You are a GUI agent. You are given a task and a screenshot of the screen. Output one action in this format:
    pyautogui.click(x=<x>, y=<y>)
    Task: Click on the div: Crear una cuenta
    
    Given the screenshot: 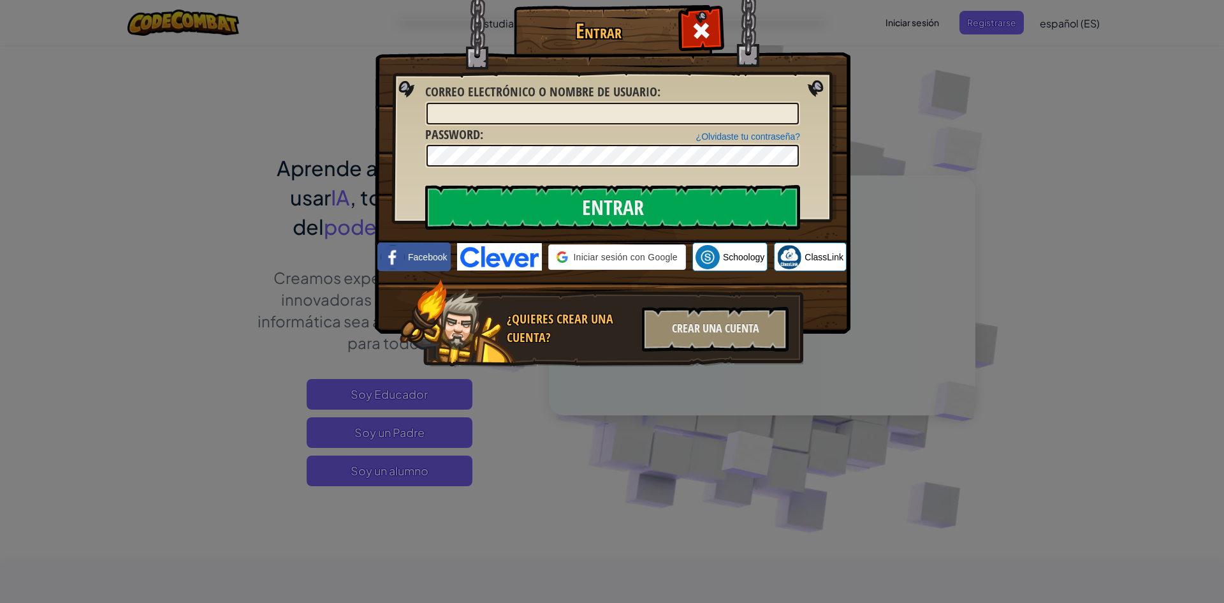 What is the action you would take?
    pyautogui.click(x=715, y=329)
    